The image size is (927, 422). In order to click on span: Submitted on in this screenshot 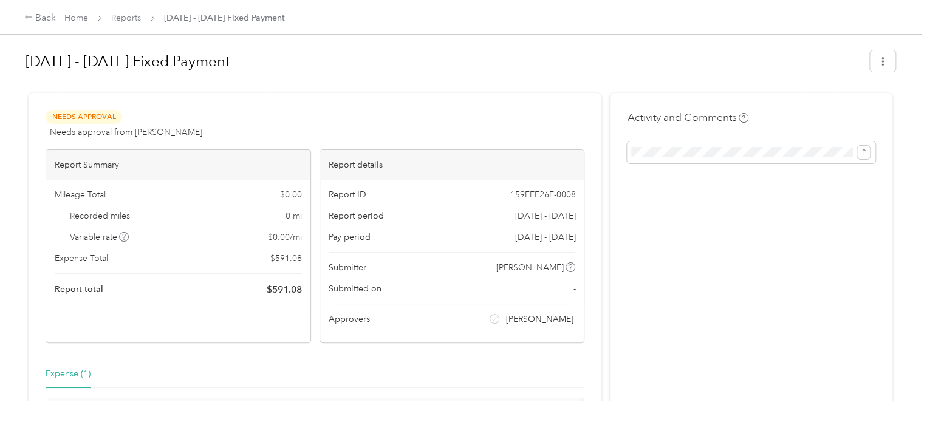, I will do `click(355, 288)`.